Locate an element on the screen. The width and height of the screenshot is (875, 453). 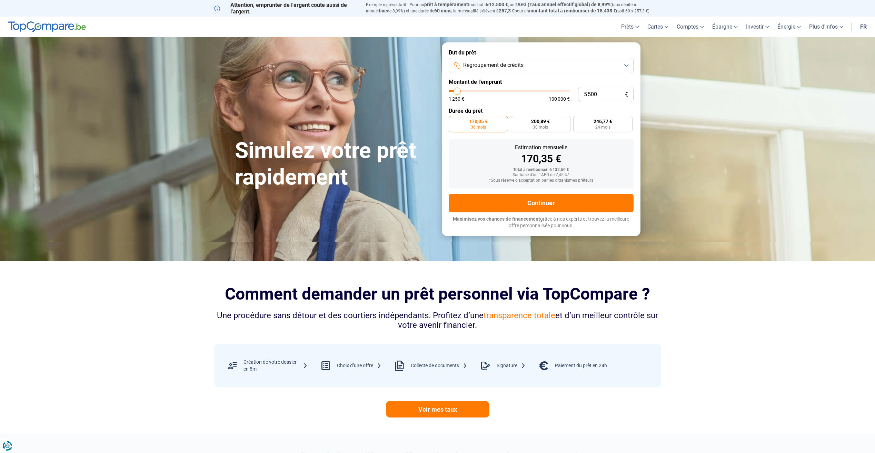
a: Comptes is located at coordinates (690, 27).